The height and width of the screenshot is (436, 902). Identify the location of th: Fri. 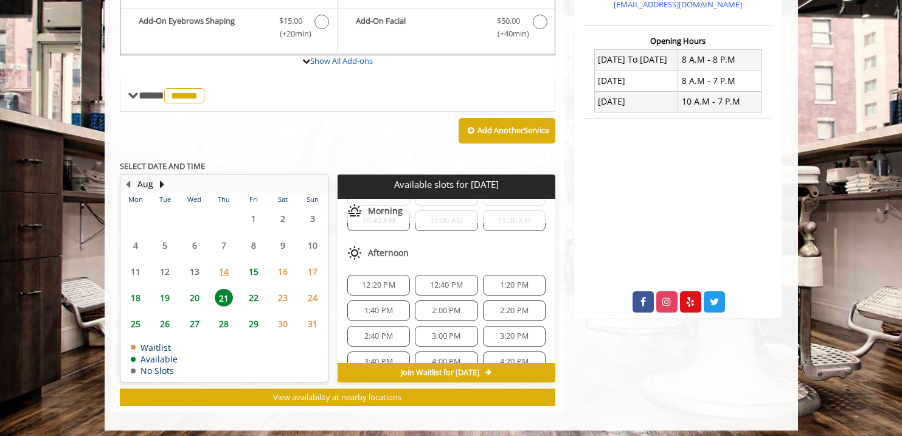
(253, 199).